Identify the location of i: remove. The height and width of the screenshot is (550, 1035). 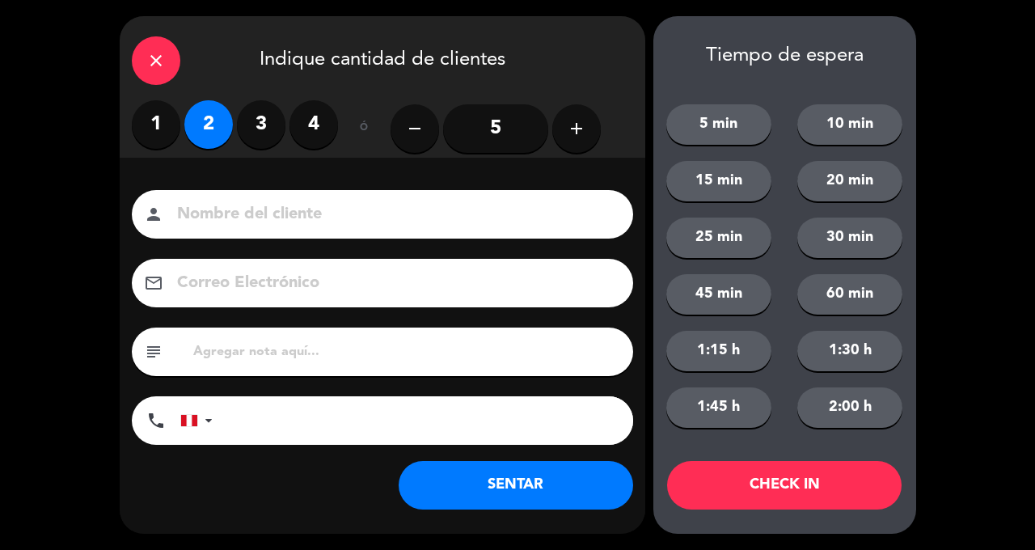
(415, 129).